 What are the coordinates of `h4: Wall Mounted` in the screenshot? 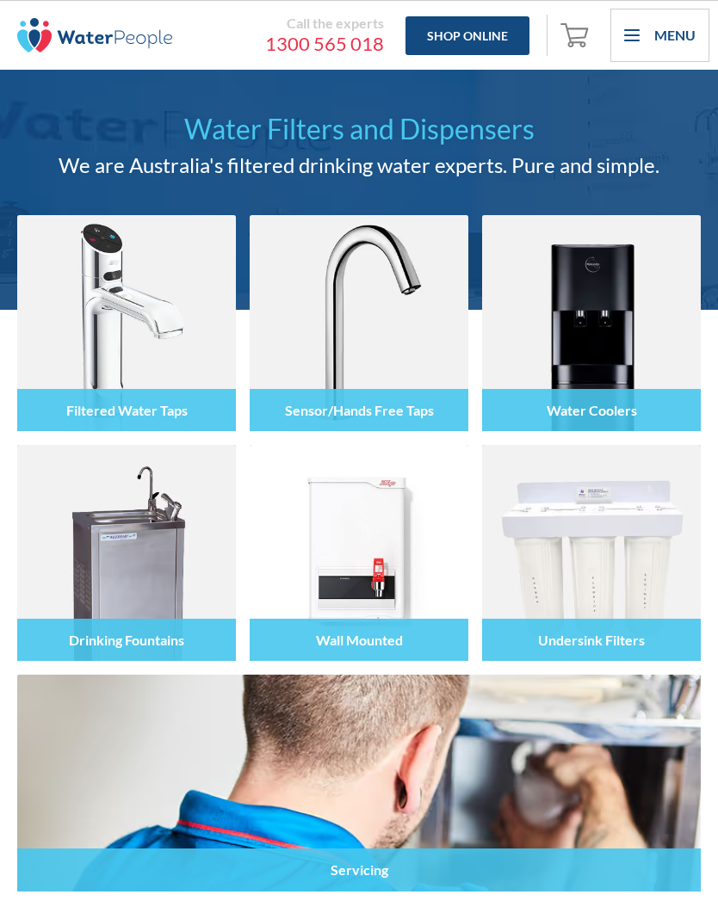 It's located at (359, 640).